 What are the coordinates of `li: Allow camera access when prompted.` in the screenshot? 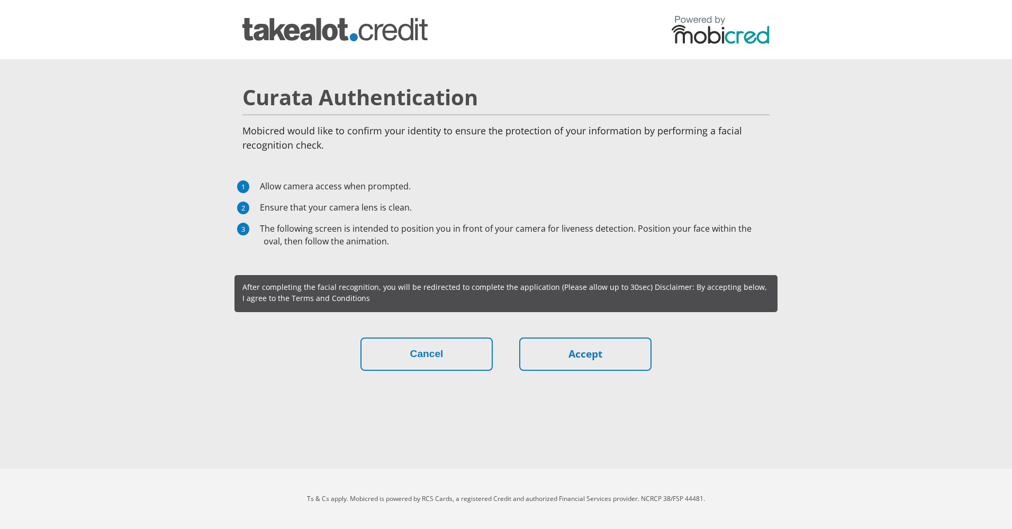 It's located at (516, 186).